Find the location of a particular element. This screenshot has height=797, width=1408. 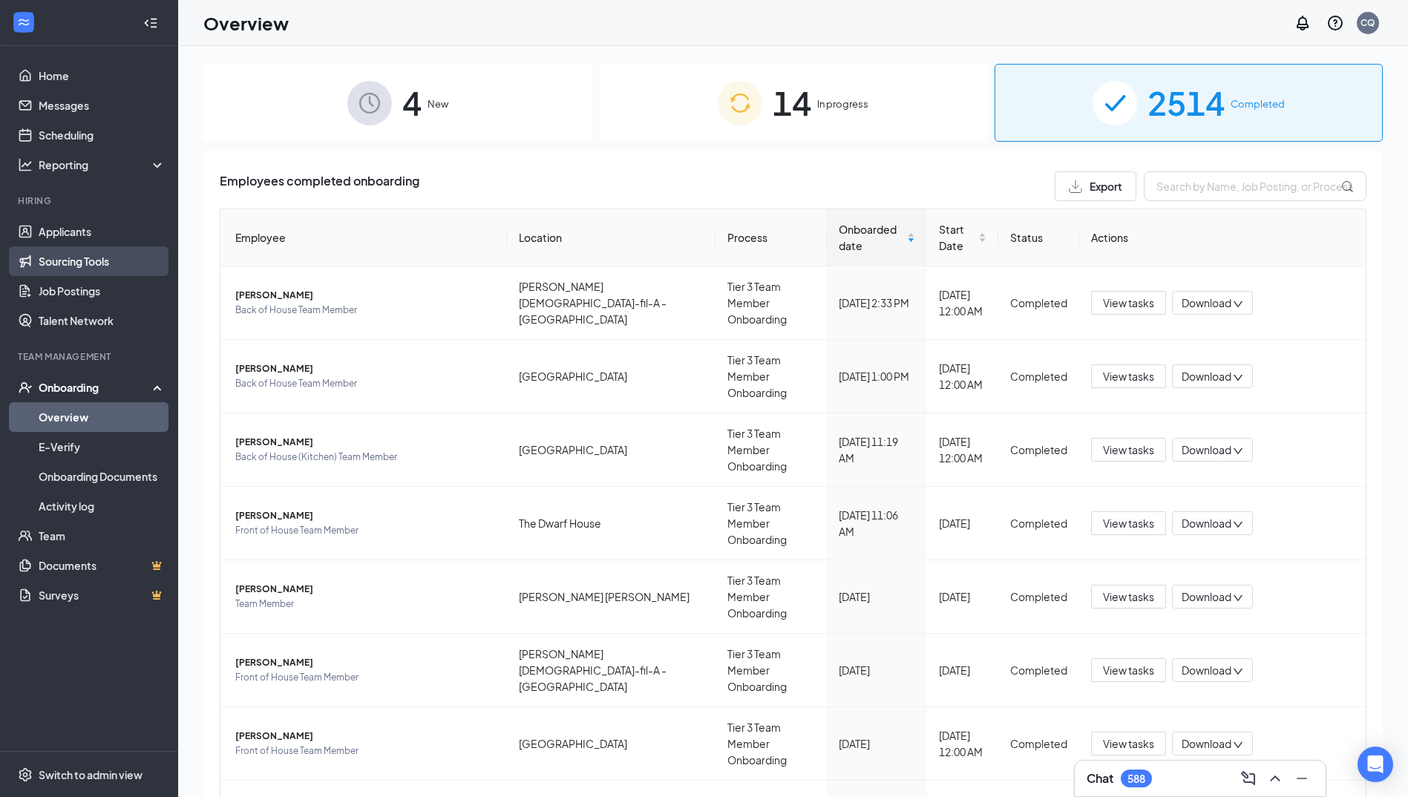

a: Overview is located at coordinates (102, 417).